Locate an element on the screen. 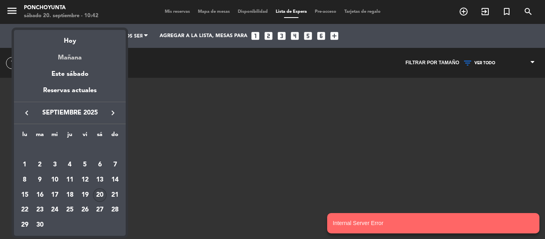 Image resolution: width=545 pixels, height=239 pixels. div: 22 is located at coordinates (25, 210).